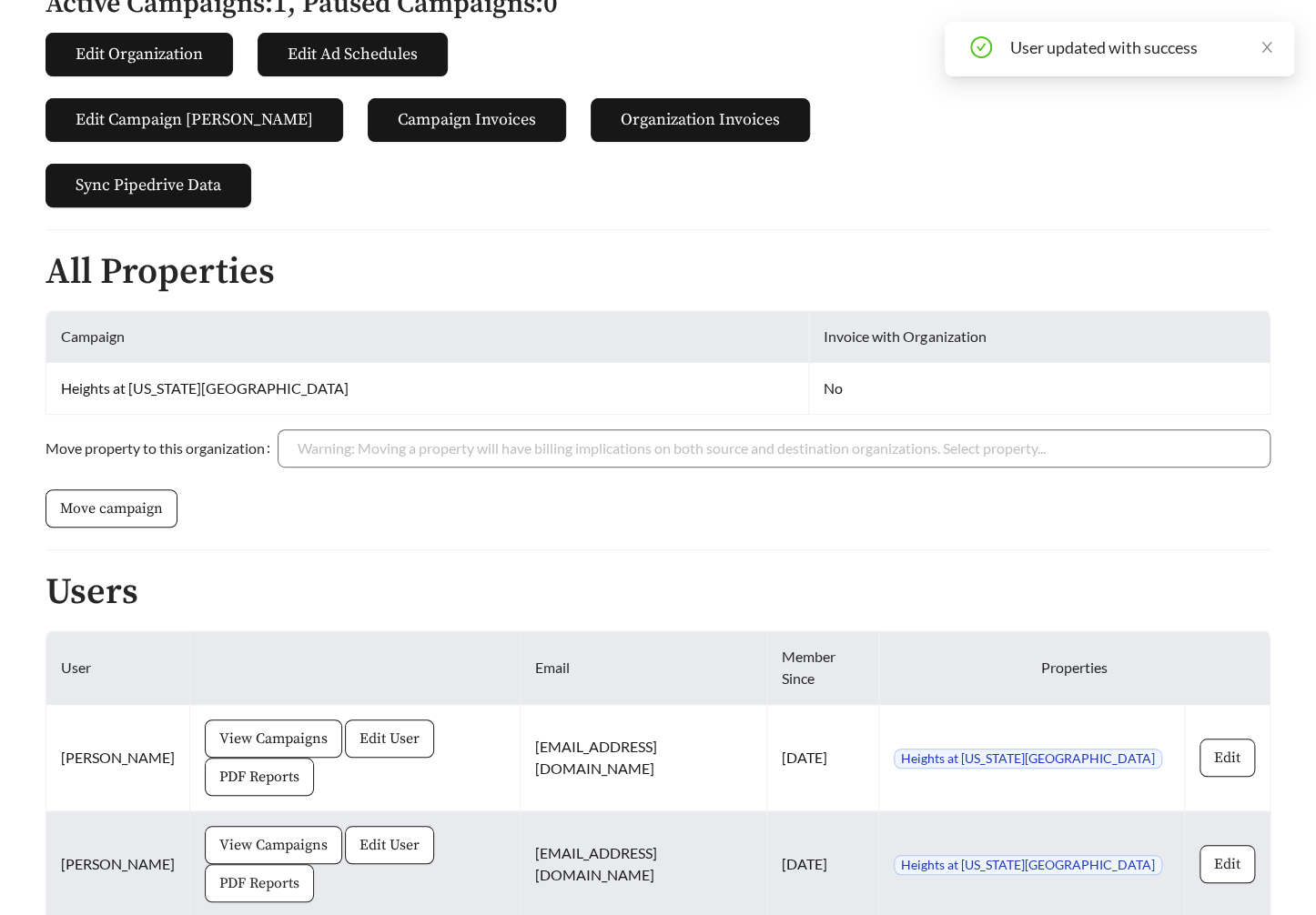 Image resolution: width=1316 pixels, height=915 pixels. Describe the element at coordinates (643, 668) in the screenshot. I see `th: Email` at that location.